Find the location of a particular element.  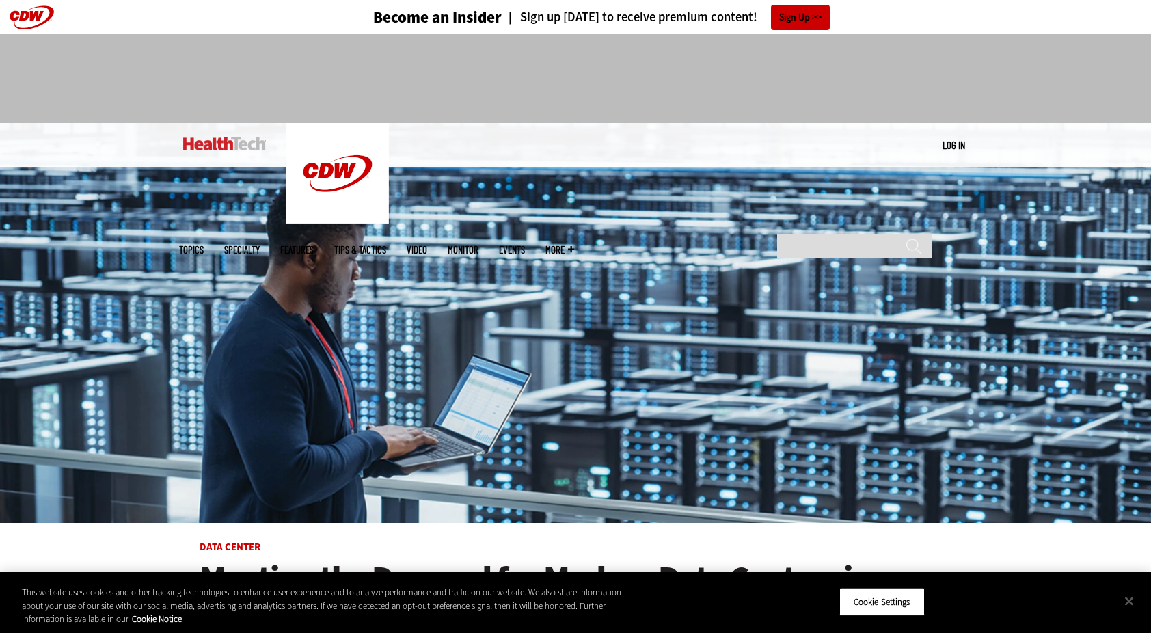

a: Tips & Tactics is located at coordinates (360, 249).